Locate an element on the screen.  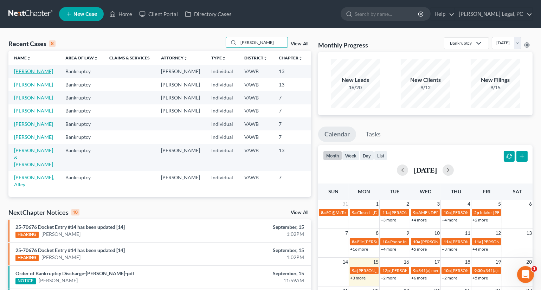
div: Bankruptcy is located at coordinates (460, 43).